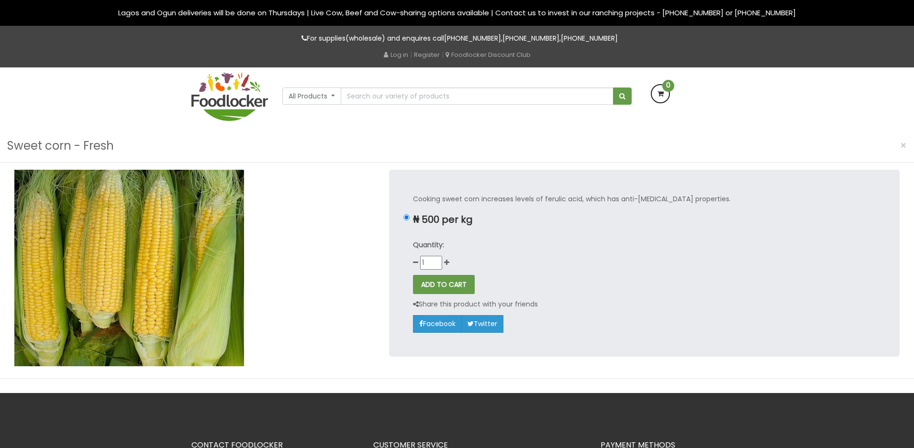 The height and width of the screenshot is (448, 914). What do you see at coordinates (475, 304) in the screenshot?
I see `p: Share this product with your friends` at bounding box center [475, 304].